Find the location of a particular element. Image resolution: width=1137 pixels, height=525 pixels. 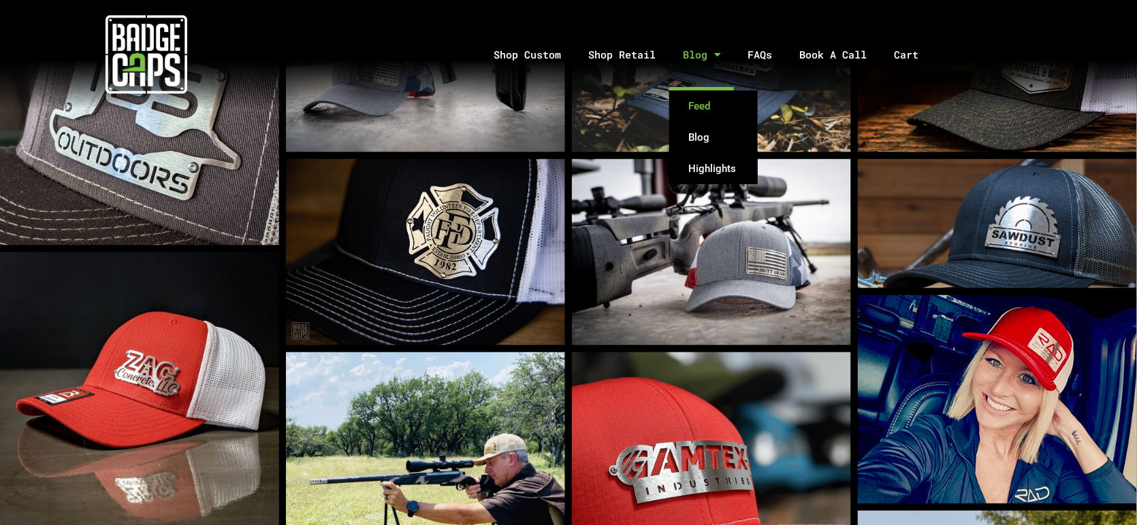

a: closeup photo of sawdust studios custom metal badgecaps is located at coordinates (997, 224).